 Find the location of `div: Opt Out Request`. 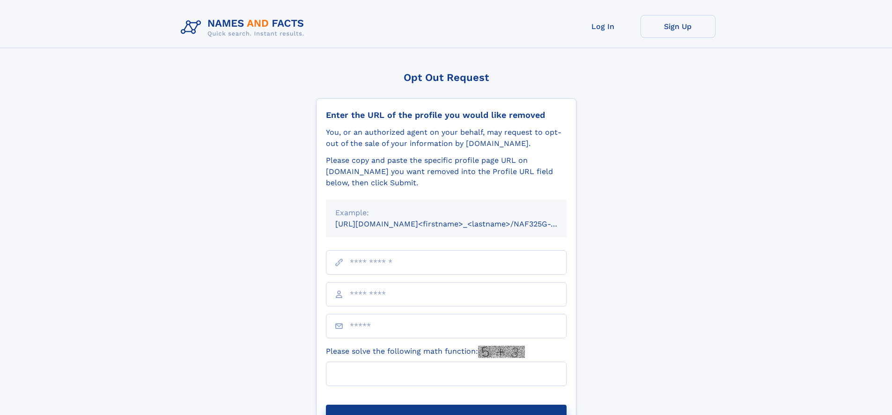

div: Opt Out Request is located at coordinates (446, 77).